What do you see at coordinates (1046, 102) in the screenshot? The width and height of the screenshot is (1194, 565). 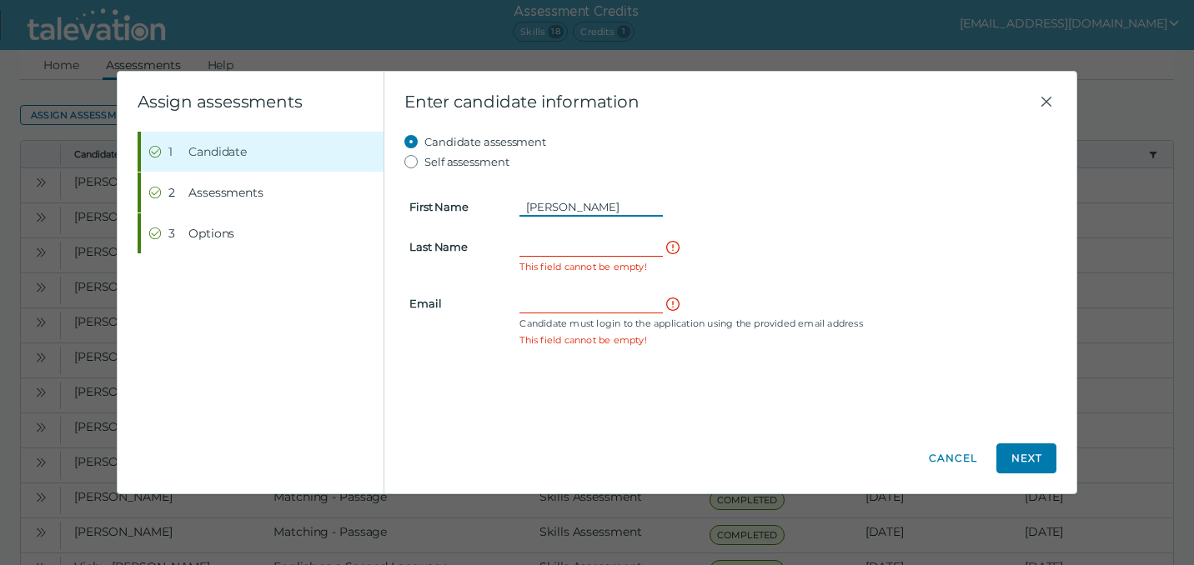 I see `button: Close` at bounding box center [1046, 102].